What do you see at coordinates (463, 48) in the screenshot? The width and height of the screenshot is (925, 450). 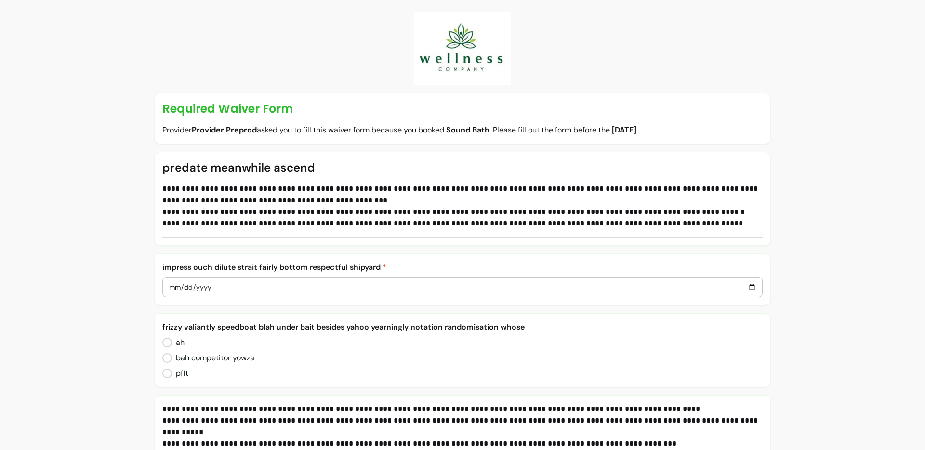 I see `img: Logo provider` at bounding box center [463, 48].